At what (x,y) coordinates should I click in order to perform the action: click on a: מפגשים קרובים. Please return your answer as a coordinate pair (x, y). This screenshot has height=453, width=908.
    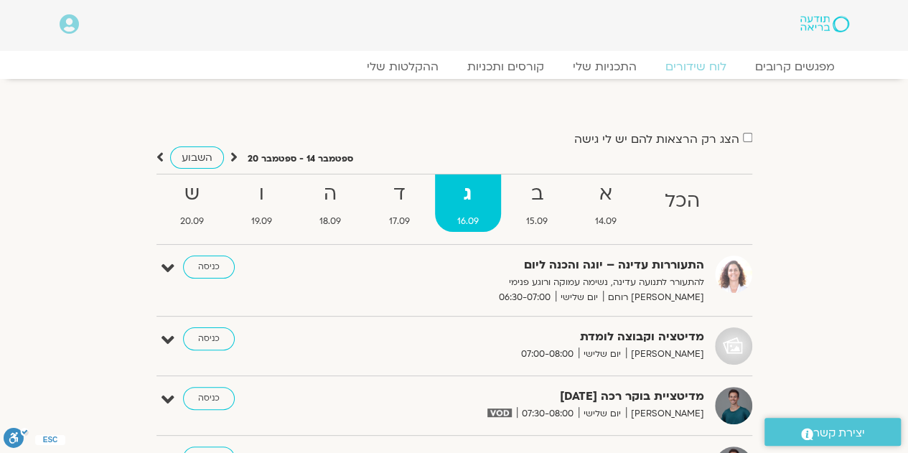
    Looking at the image, I should click on (795, 67).